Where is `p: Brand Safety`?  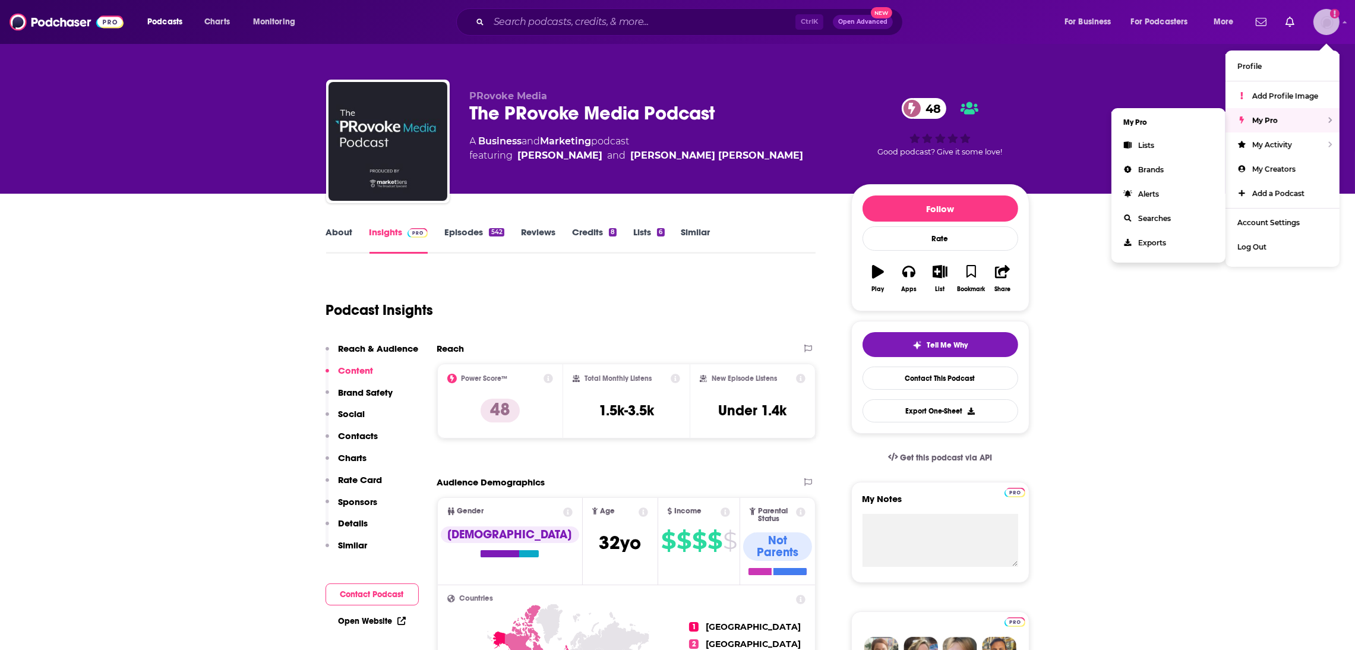 p: Brand Safety is located at coordinates (366, 392).